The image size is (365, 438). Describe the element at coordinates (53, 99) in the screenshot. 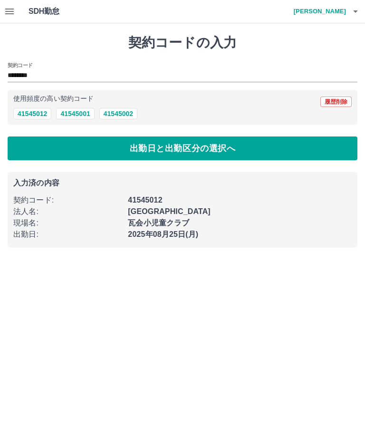

I see `p: 使用頻度の高い契約コード` at that location.